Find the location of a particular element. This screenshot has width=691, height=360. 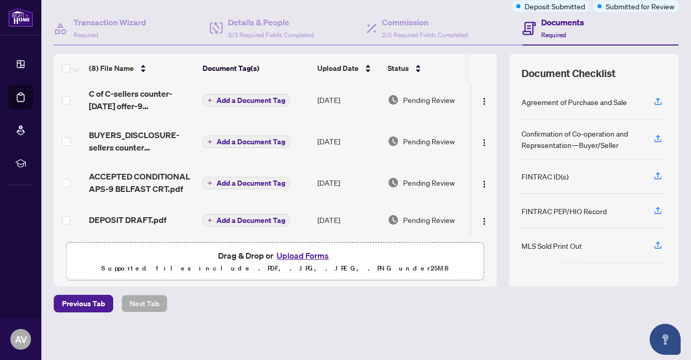

span: Submitted for Review is located at coordinates (640, 6).